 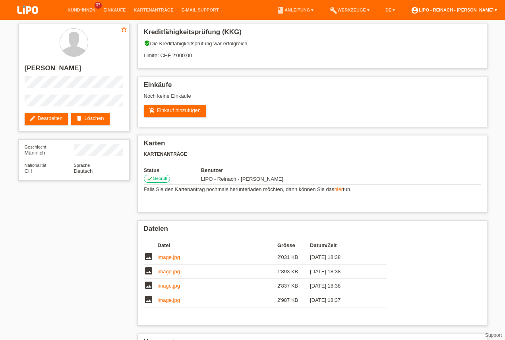 I want to click on a: Einkäufe, so click(x=114, y=10).